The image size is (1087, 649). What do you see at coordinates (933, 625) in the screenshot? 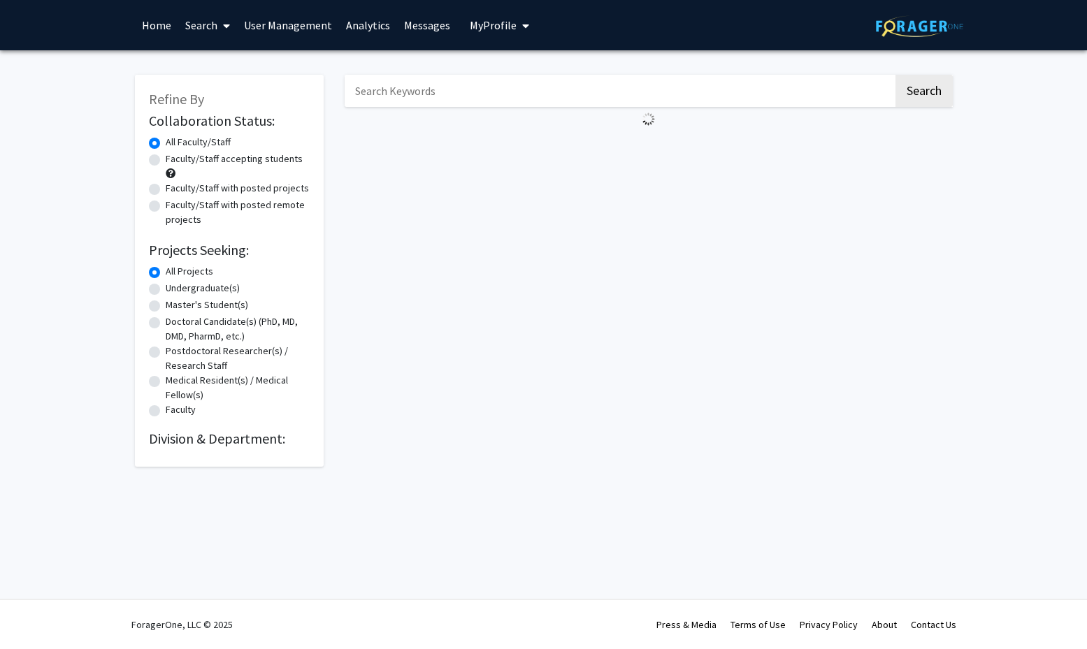
I see `a: Contact Us` at bounding box center [933, 625].